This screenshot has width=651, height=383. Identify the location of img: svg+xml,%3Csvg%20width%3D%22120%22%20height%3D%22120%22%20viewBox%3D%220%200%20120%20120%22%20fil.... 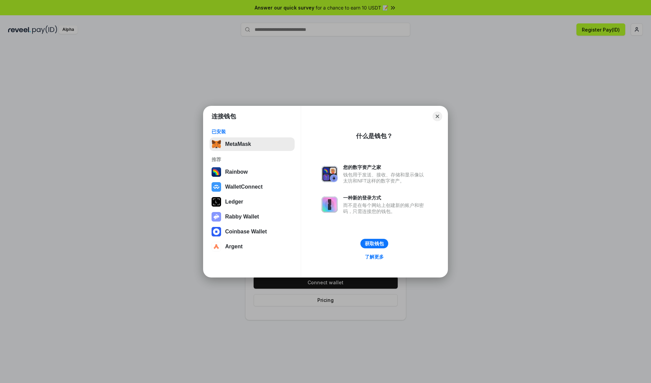
(216, 172).